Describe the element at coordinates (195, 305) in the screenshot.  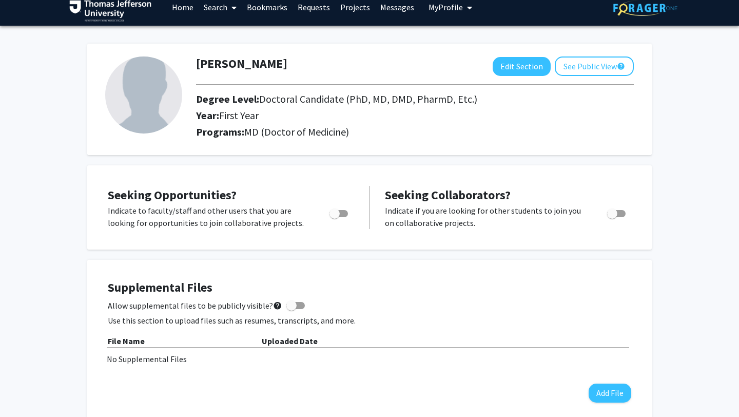
I see `span: Allow supplemental files to be publicly visible?` at that location.